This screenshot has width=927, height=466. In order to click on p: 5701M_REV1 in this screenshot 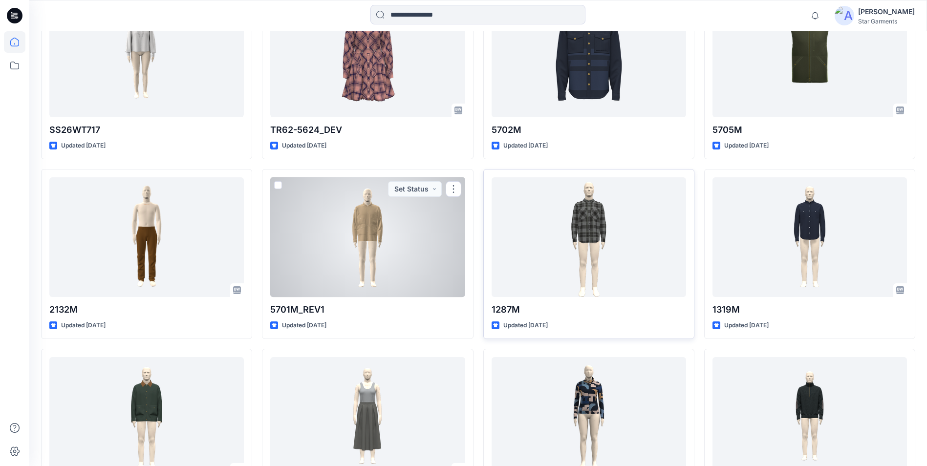, I will do `click(367, 310)`.